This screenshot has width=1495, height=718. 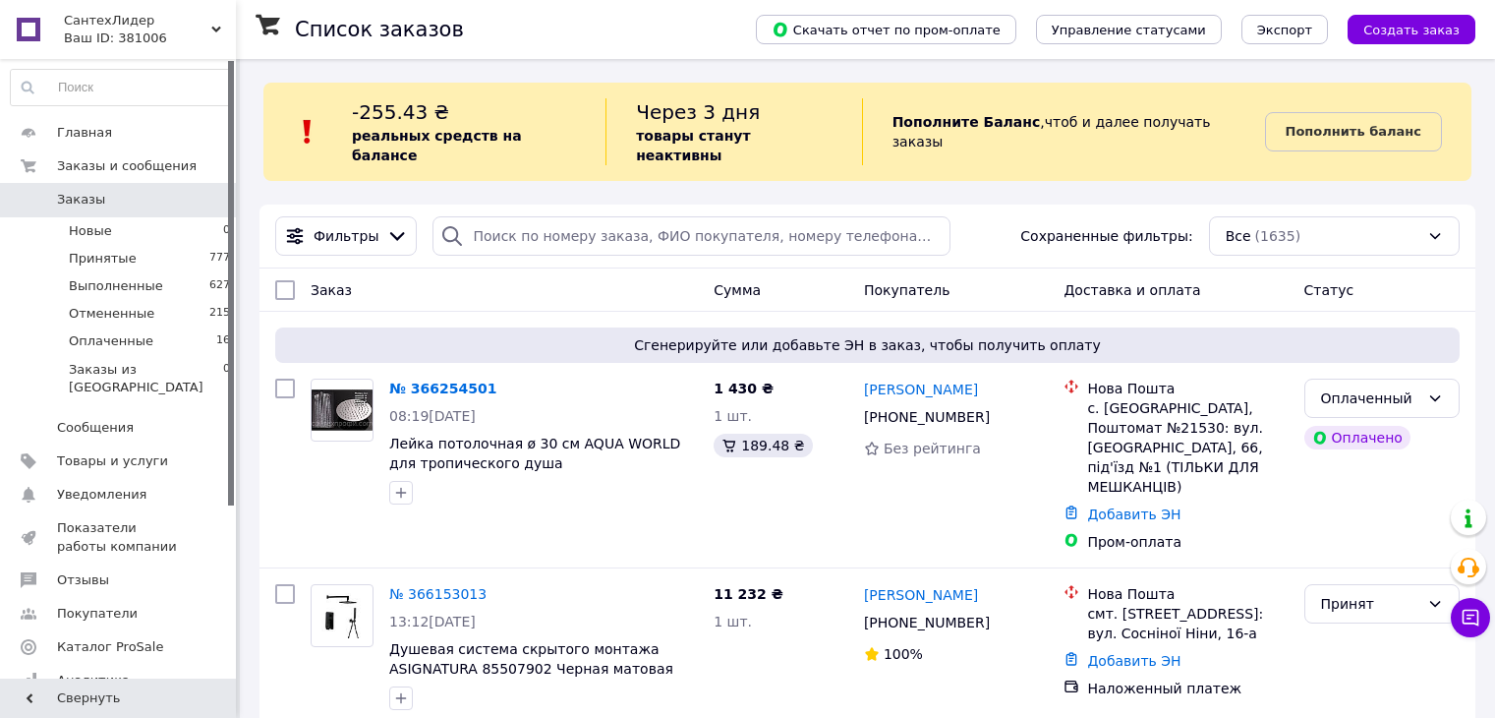 I want to click on input: Поиск, so click(x=121, y=88).